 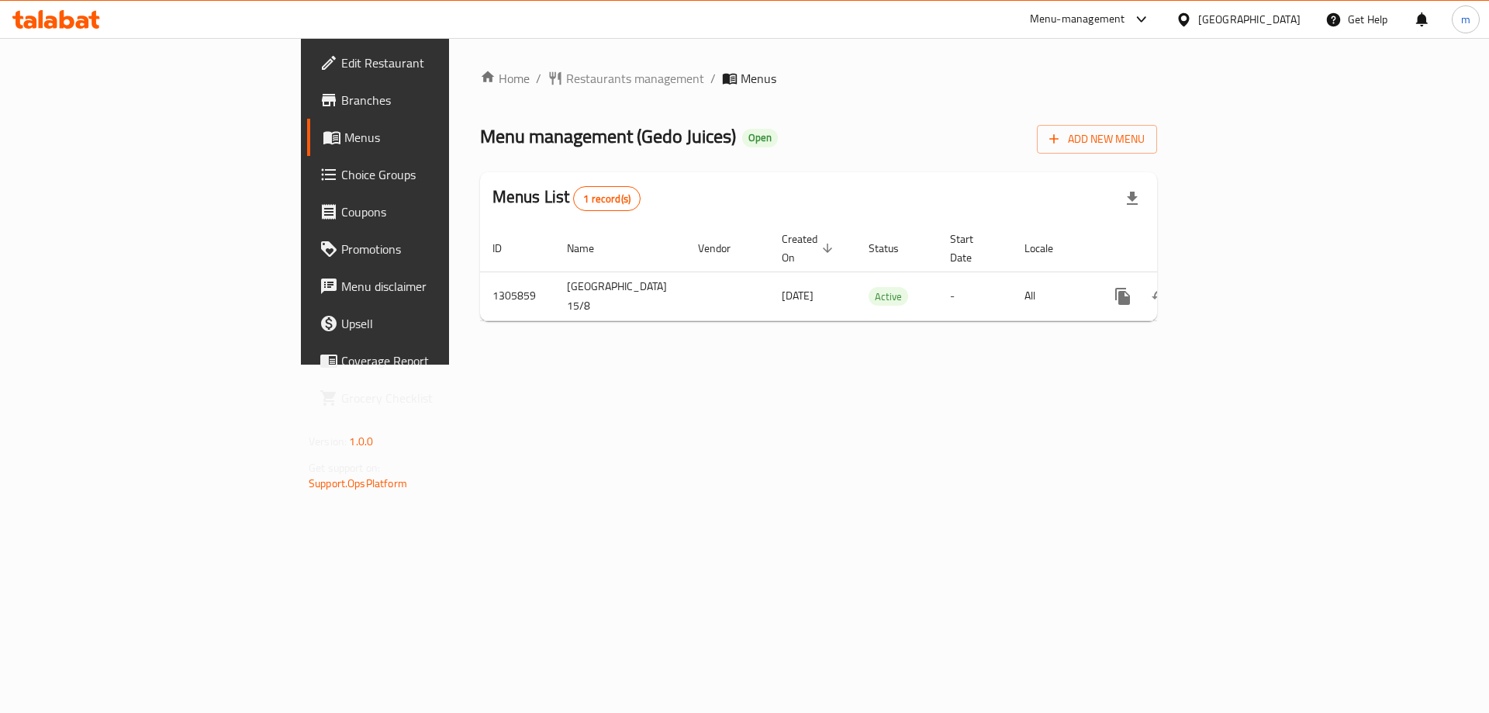 What do you see at coordinates (606, 198) in the screenshot?
I see `div: Total records count` at bounding box center [606, 198].